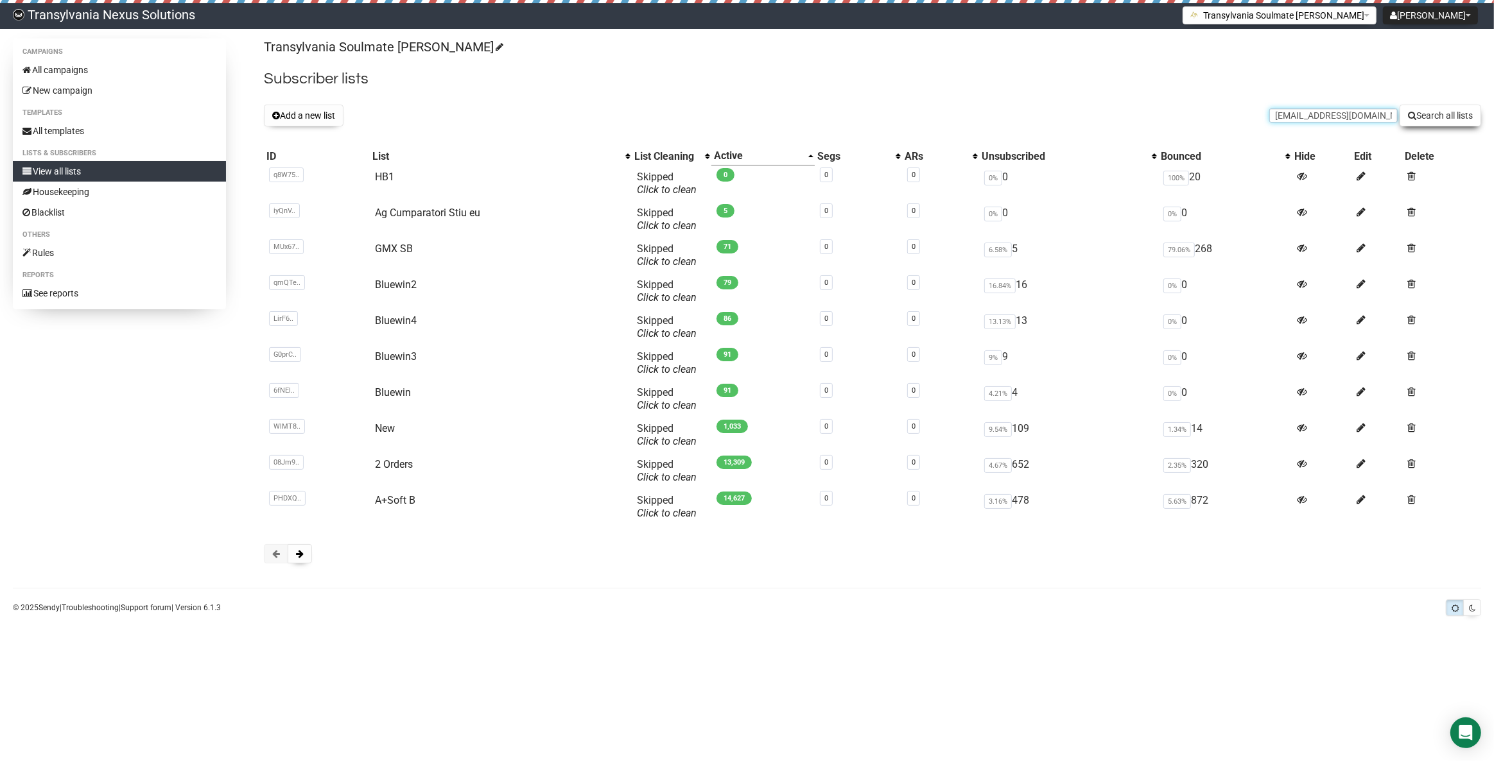 The height and width of the screenshot is (761, 1494). I want to click on a: Housekeeping, so click(119, 192).